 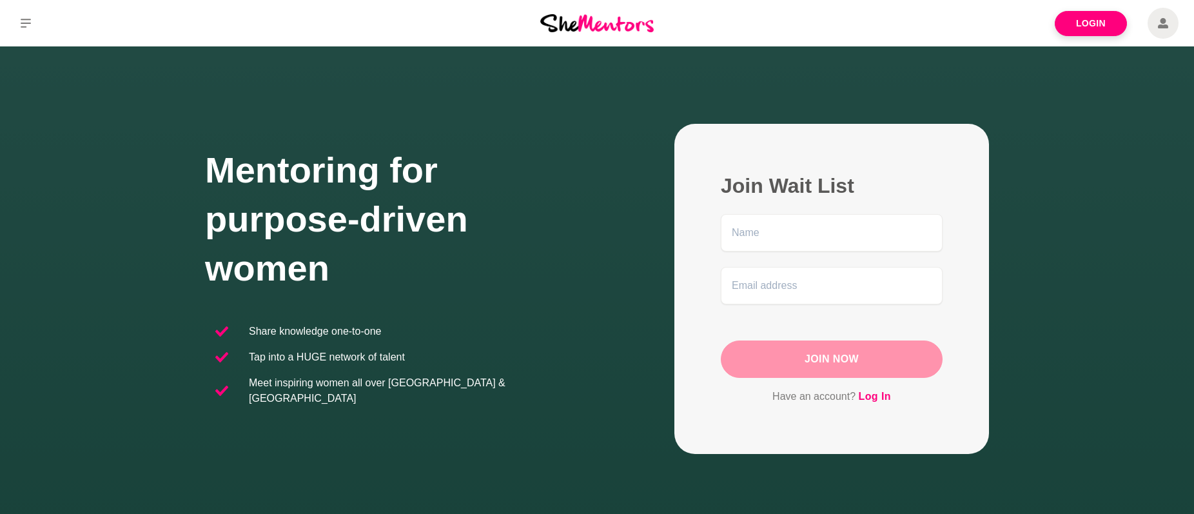 I want to click on p: Have an account?, so click(x=831, y=396).